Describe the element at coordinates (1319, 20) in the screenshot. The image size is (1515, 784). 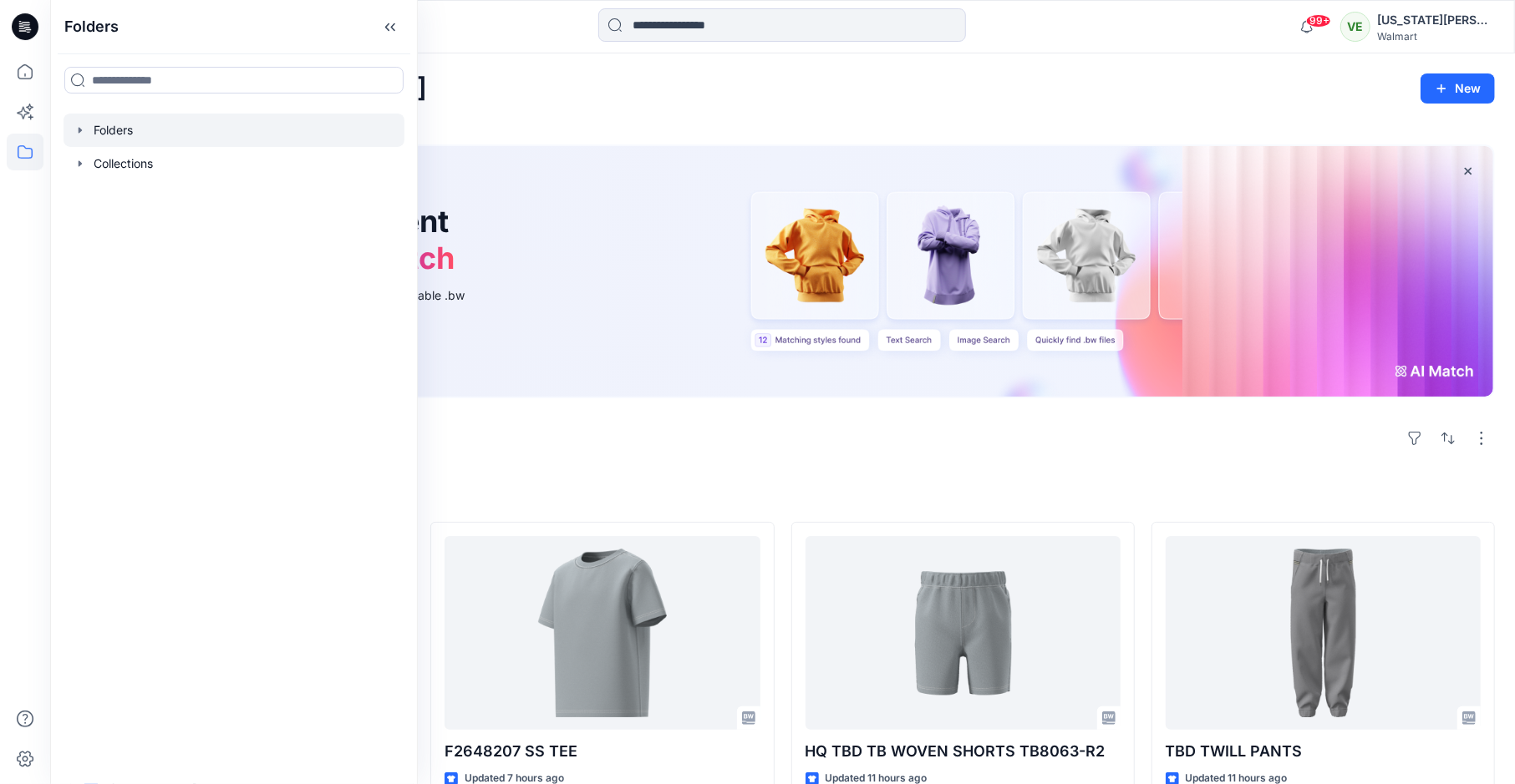
I see `span: 99+` at that location.